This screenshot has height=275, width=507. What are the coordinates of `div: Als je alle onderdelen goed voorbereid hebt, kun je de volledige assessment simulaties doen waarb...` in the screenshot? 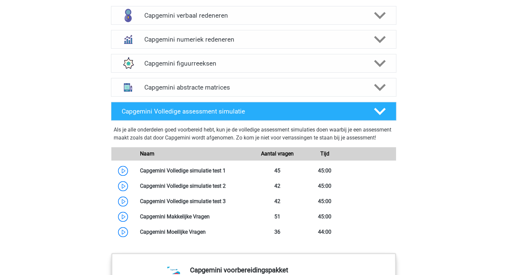 It's located at (254, 135).